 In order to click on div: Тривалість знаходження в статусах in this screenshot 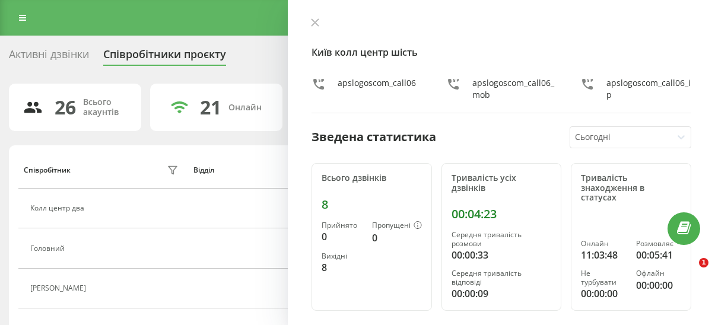, I will do `click(631, 188)`.